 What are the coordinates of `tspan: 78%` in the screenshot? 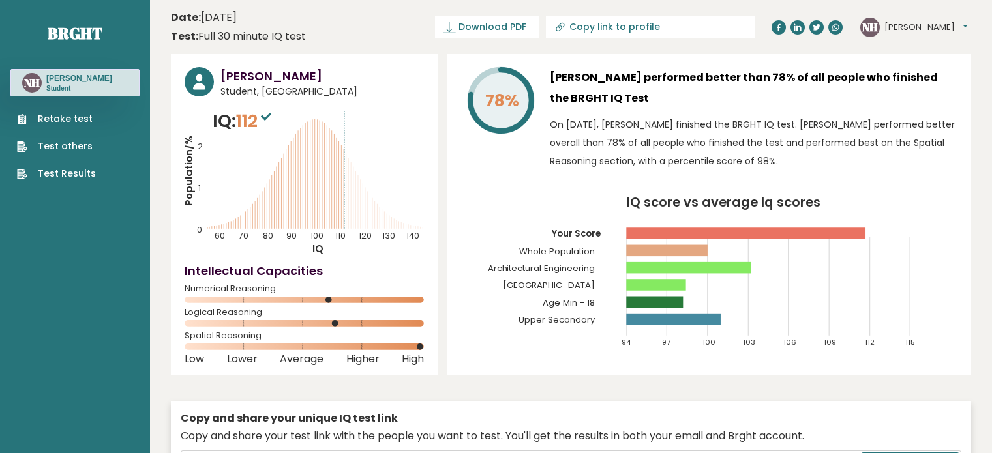 It's located at (502, 100).